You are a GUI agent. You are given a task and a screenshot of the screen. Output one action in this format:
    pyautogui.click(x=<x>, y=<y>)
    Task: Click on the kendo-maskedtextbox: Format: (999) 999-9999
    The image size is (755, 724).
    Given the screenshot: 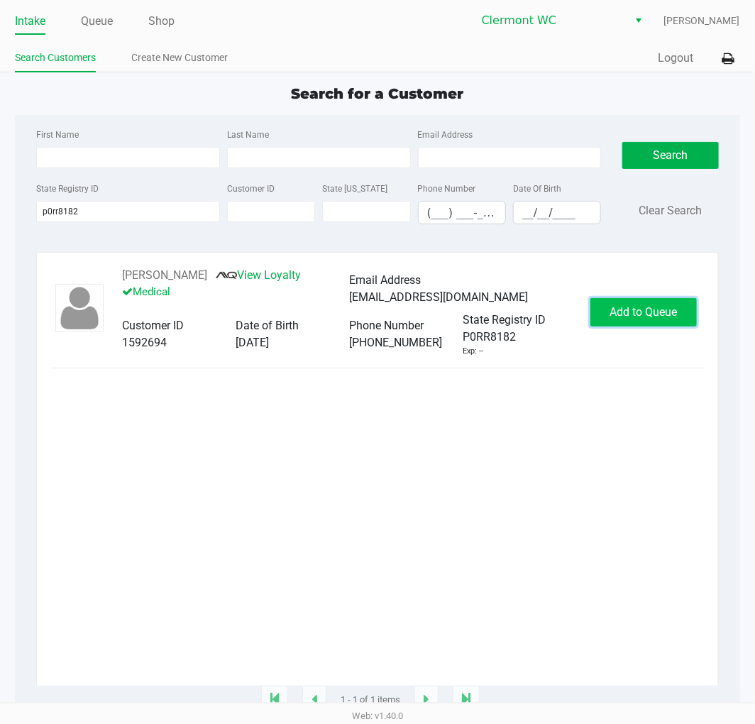 What is the action you would take?
    pyautogui.click(x=462, y=212)
    